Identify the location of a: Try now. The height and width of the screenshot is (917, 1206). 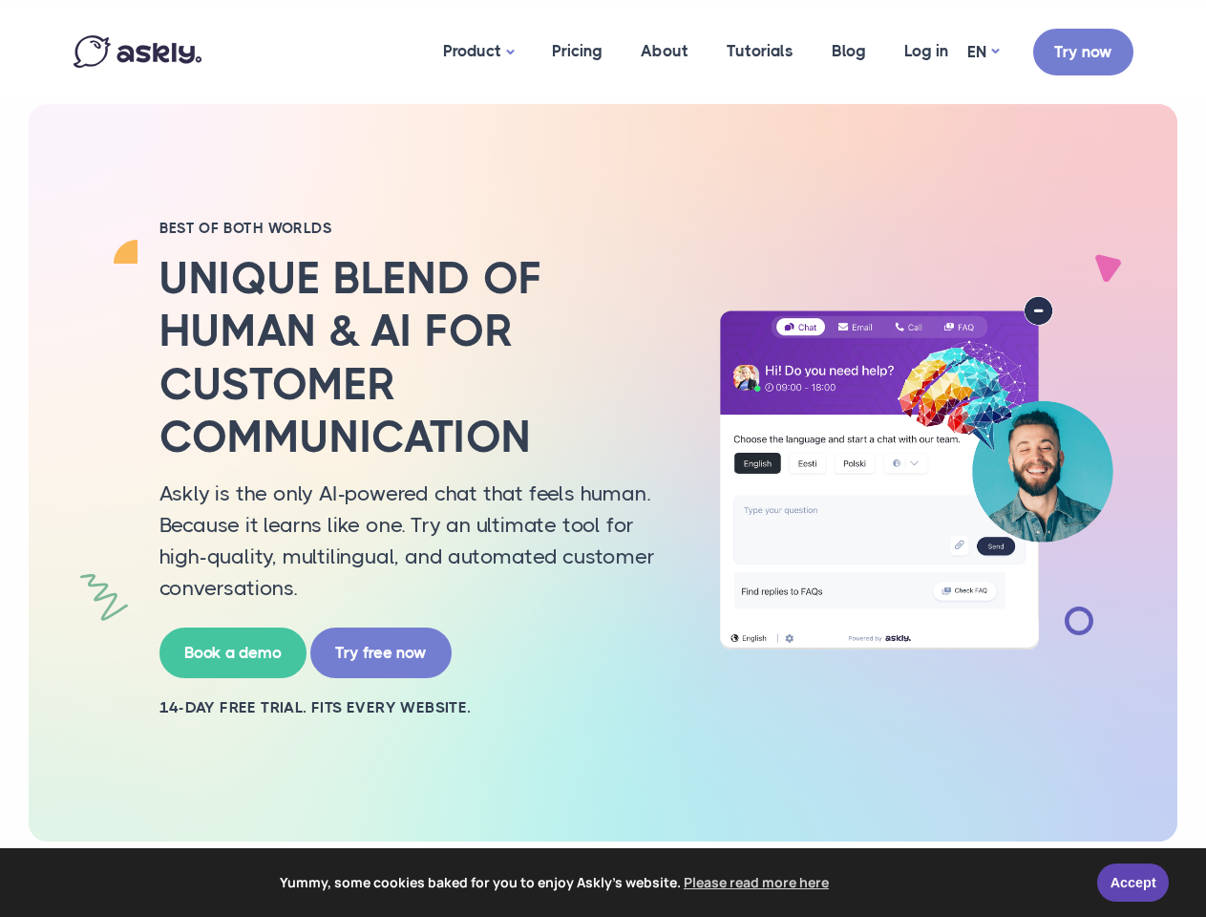
(1083, 52).